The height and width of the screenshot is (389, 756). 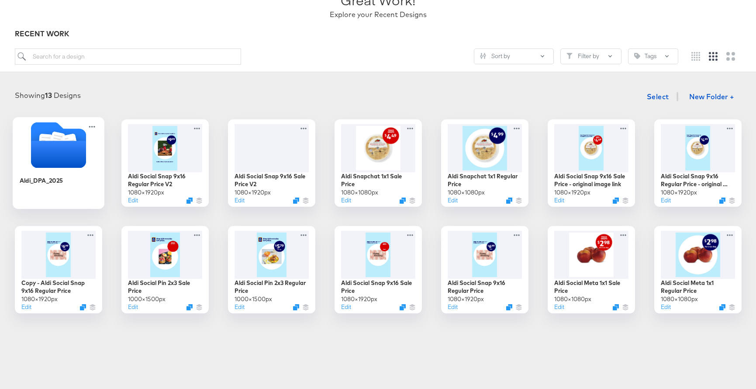 What do you see at coordinates (698, 163) in the screenshot?
I see `div: Aldi Social Snap 9x16 Regular Price - original image link1080×1920pxEditDuplicate` at bounding box center [698, 163].